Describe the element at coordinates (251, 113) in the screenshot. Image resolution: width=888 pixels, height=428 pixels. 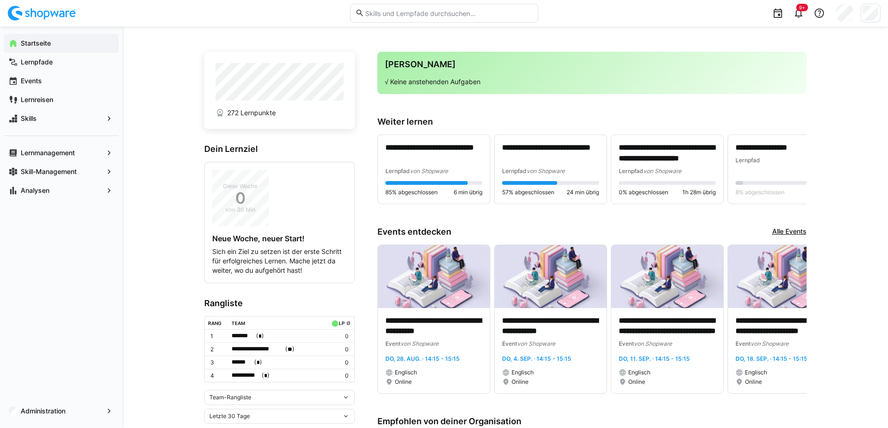
I see `span: 272 Lernpunkte` at that location.